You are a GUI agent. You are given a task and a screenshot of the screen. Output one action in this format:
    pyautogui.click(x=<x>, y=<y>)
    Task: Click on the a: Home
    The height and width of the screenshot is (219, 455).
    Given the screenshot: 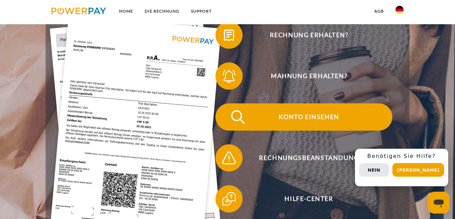 What is the action you would take?
    pyautogui.click(x=126, y=11)
    